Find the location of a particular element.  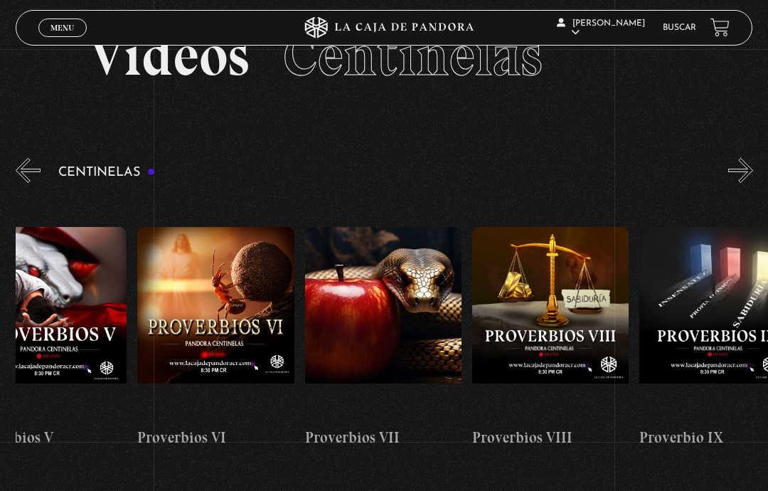

h4: Proverbios VIII is located at coordinates (550, 437).